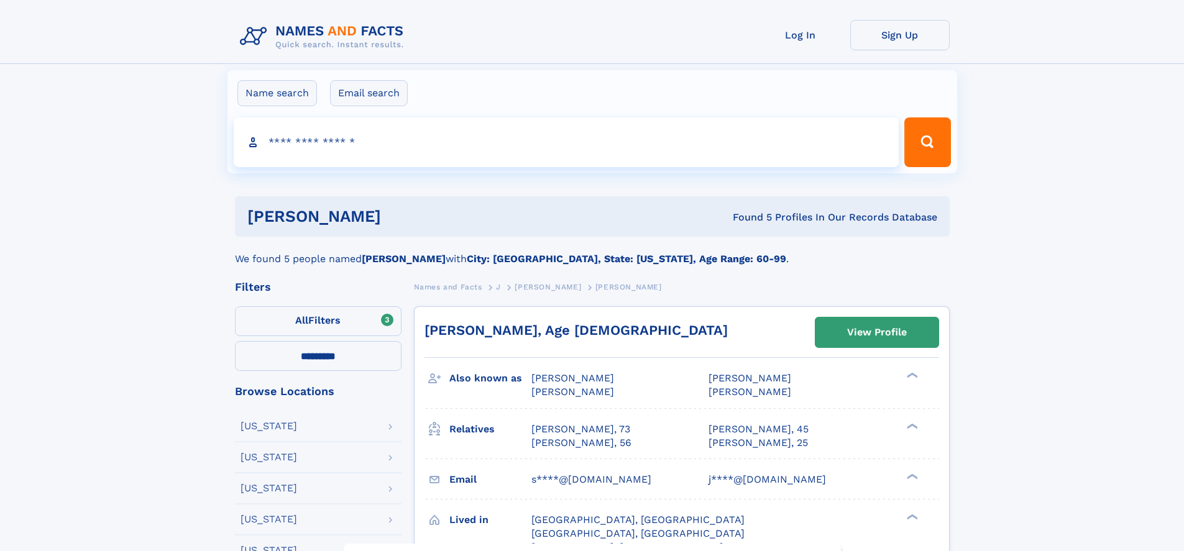 The height and width of the screenshot is (551, 1184). Describe the element at coordinates (747, 218) in the screenshot. I see `div: Found 5 Profiles In Our Records Database` at that location.